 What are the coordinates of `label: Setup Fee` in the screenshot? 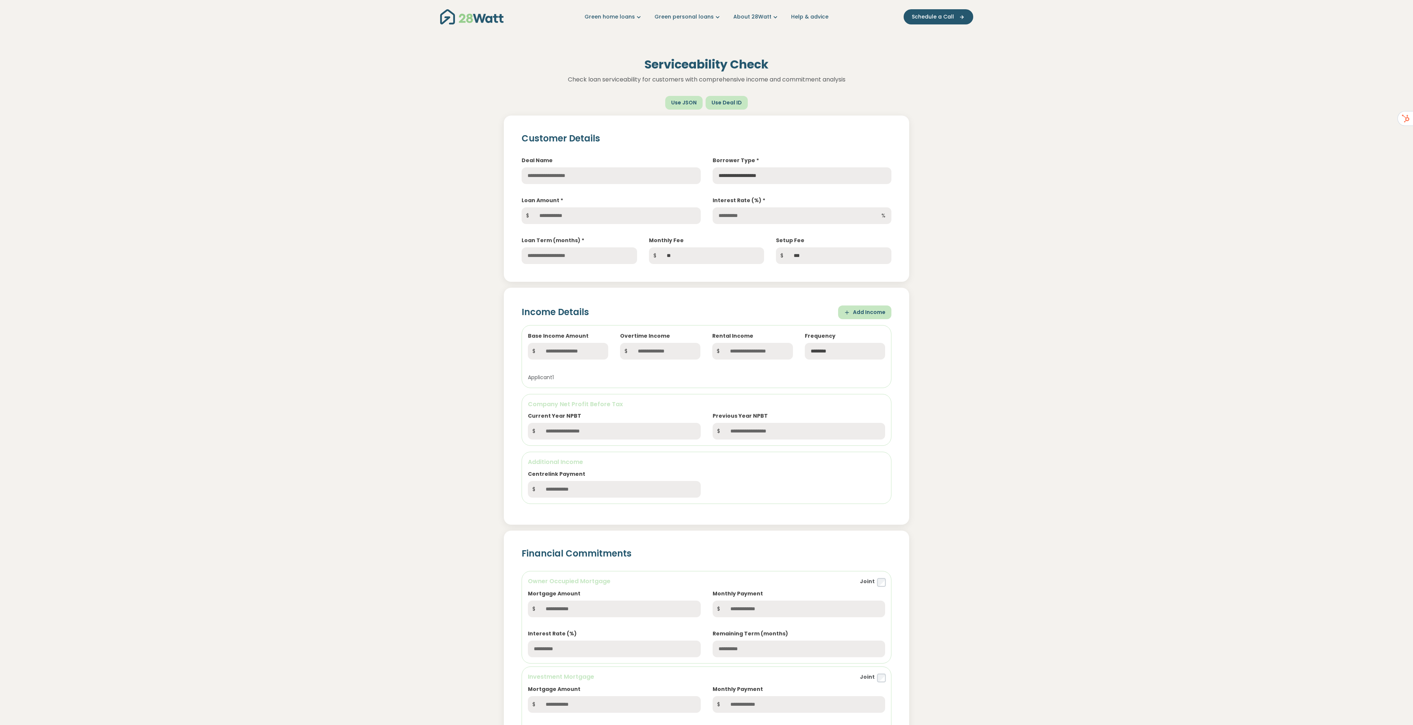 It's located at (790, 240).